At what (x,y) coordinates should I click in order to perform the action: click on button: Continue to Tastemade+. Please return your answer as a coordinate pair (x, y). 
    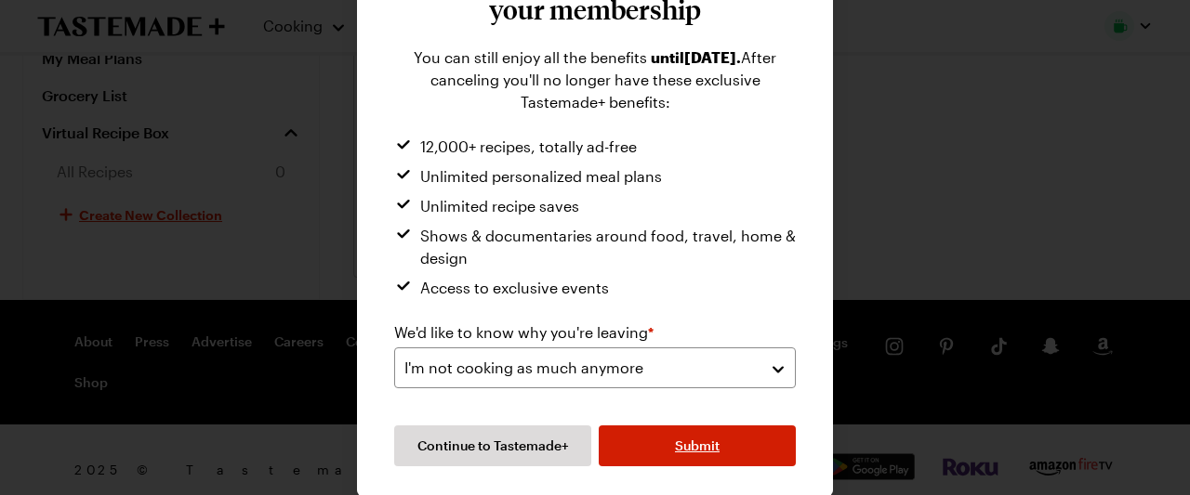
    Looking at the image, I should click on (493, 446).